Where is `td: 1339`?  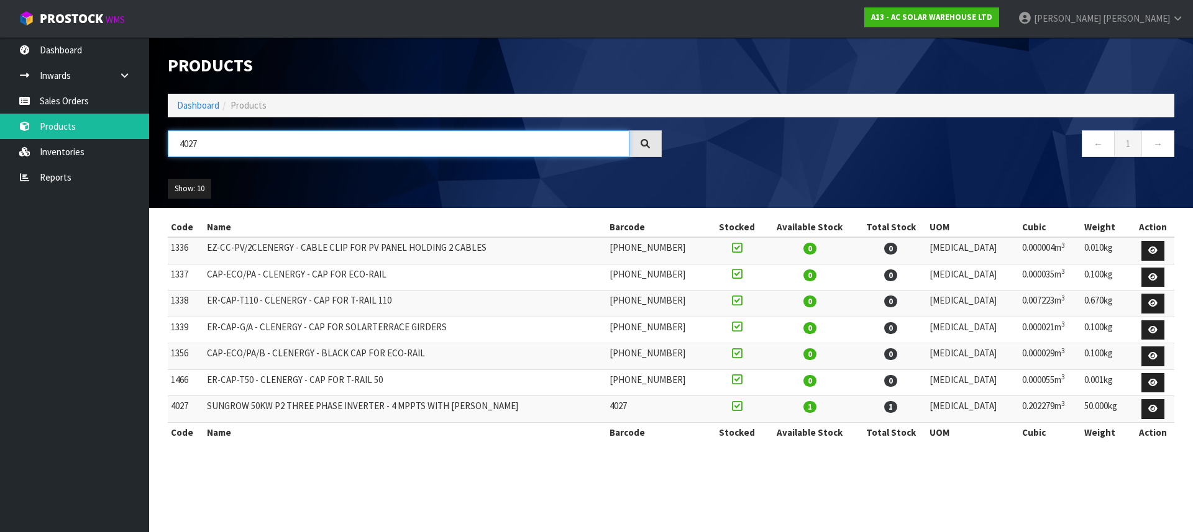
td: 1339 is located at coordinates (186, 330).